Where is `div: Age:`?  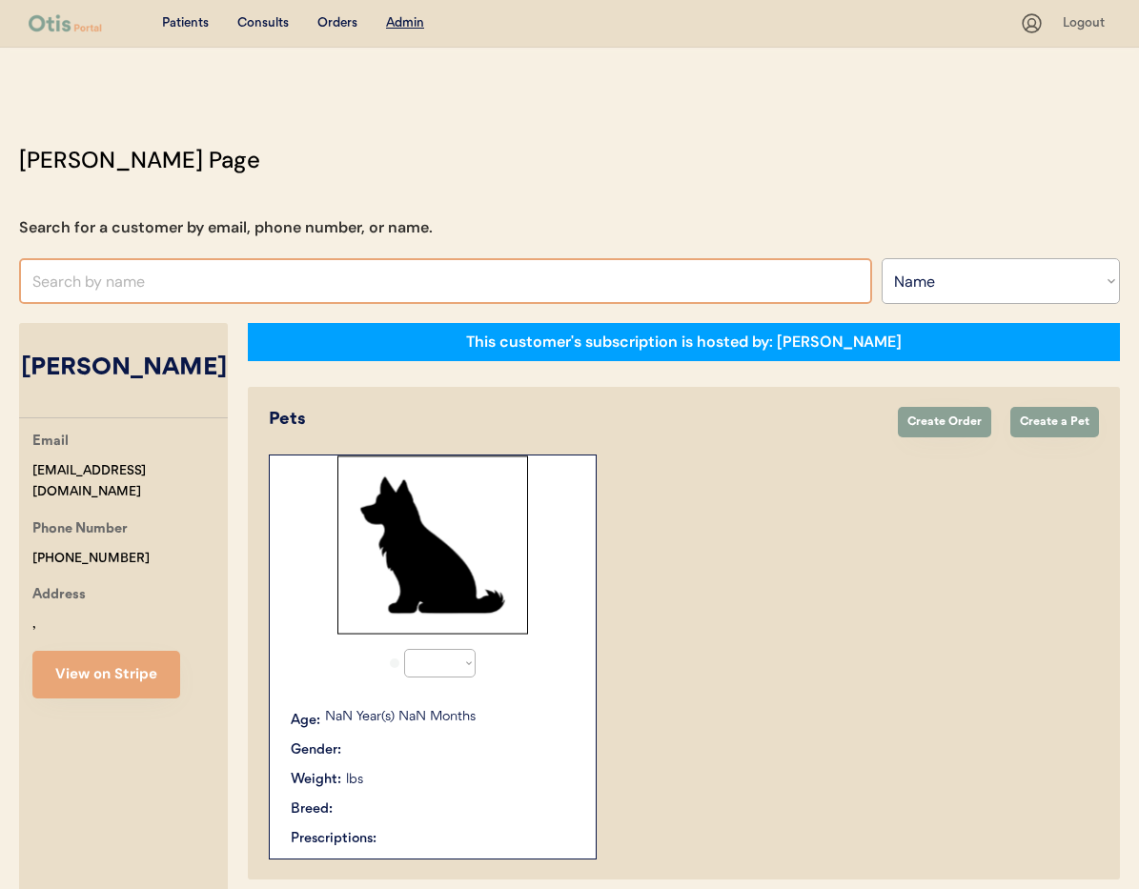 div: Age: is located at coordinates (305, 721).